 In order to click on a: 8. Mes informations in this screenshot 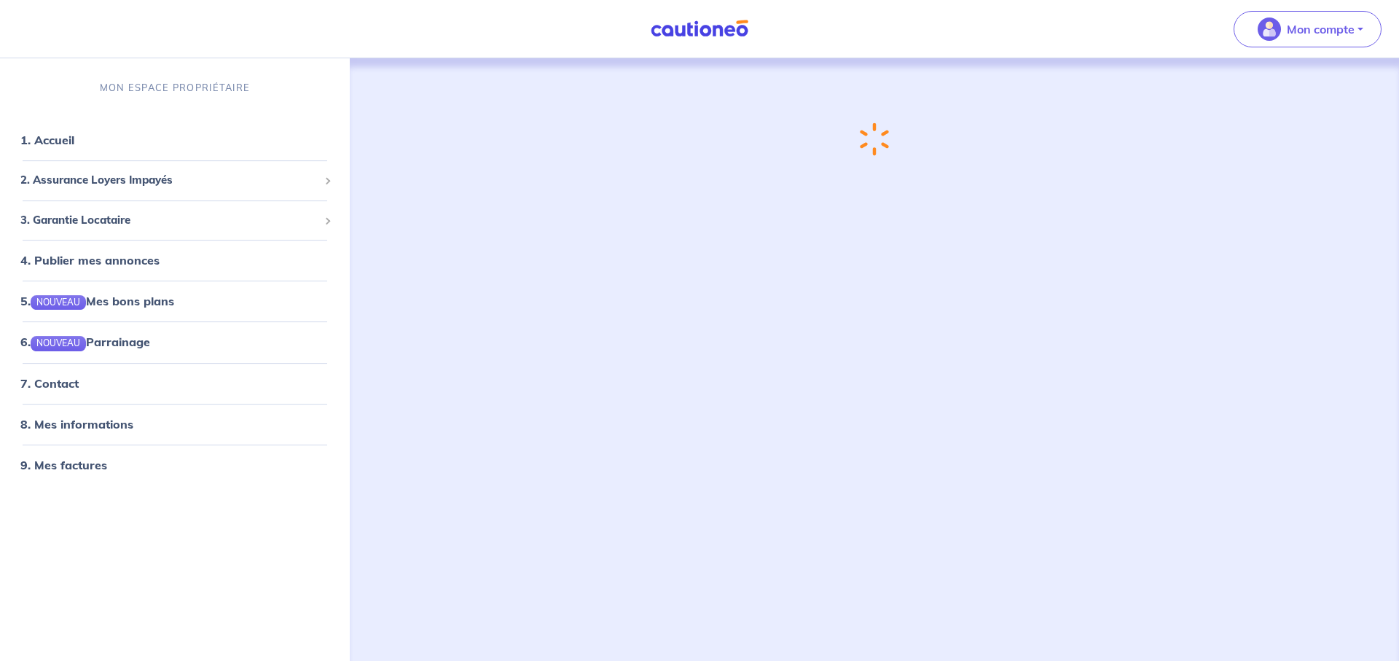, I will do `click(77, 424)`.